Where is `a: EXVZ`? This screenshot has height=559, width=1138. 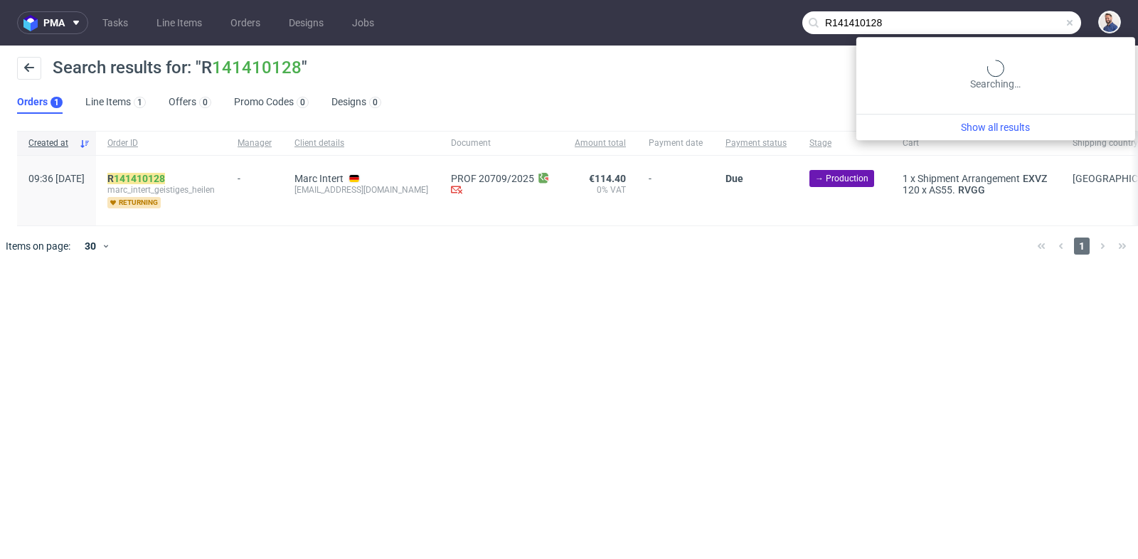 a: EXVZ is located at coordinates (1035, 179).